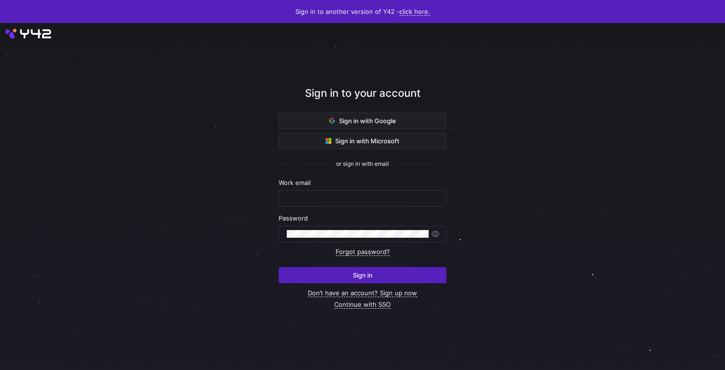  What do you see at coordinates (362, 164) in the screenshot?
I see `span: or sign in with email` at bounding box center [362, 164].